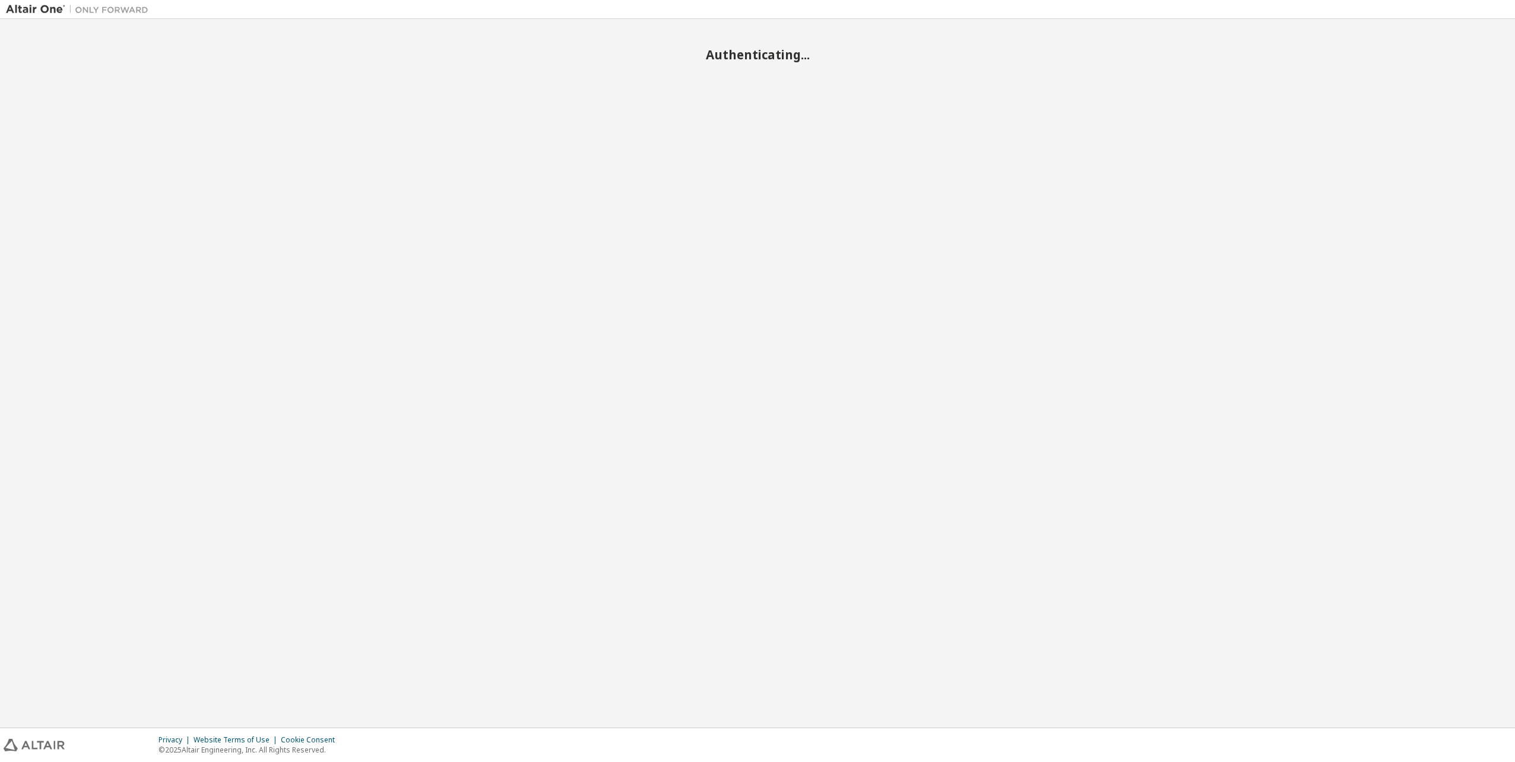  What do you see at coordinates (80, 10) in the screenshot?
I see `img: Altair One` at bounding box center [80, 10].